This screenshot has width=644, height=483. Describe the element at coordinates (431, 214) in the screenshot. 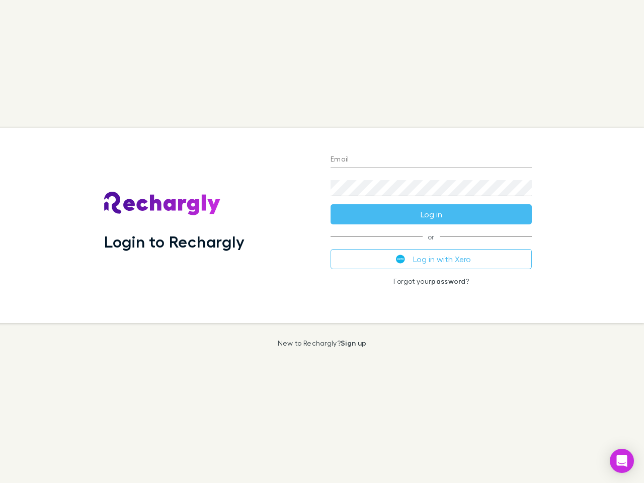

I see `button: Log in` at that location.